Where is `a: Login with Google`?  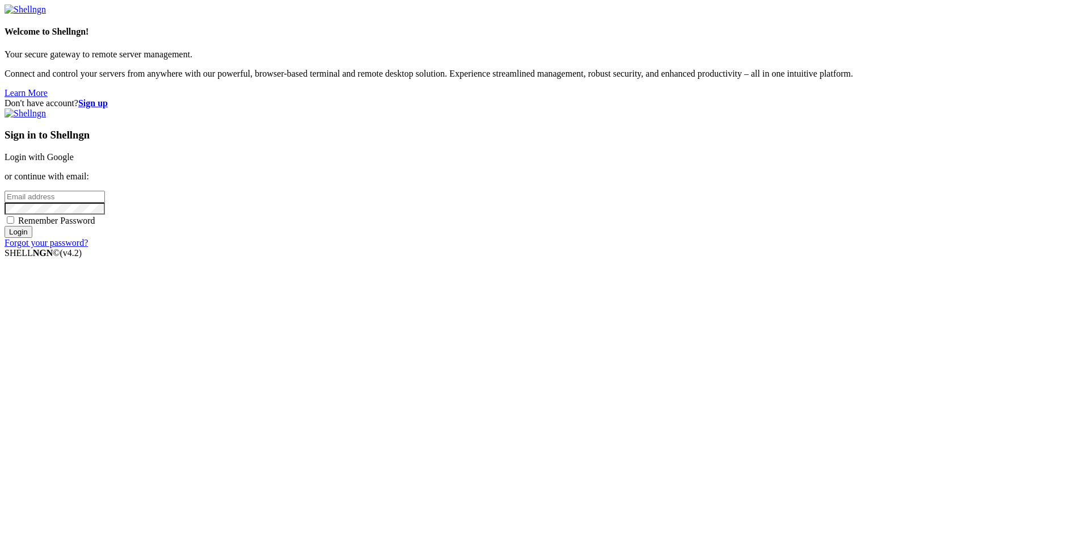 a: Login with Google is located at coordinates (39, 157).